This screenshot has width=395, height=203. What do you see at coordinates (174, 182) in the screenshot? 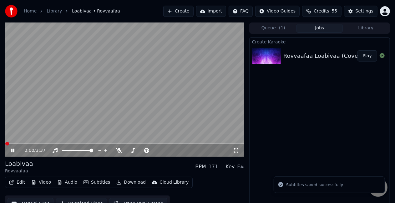
I see `div: Cloud Library` at bounding box center [174, 182].